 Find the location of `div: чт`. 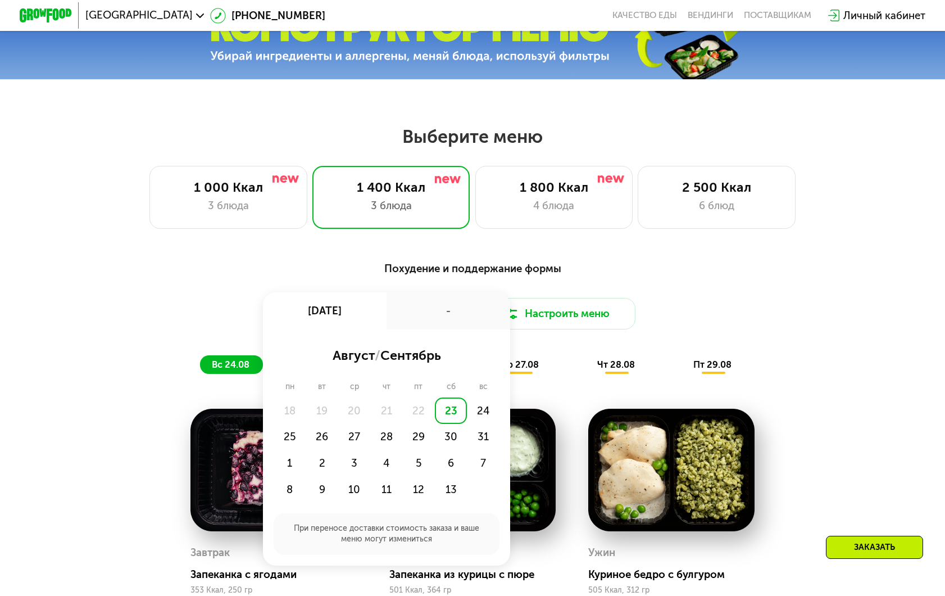

div: чт is located at coordinates (387, 387).